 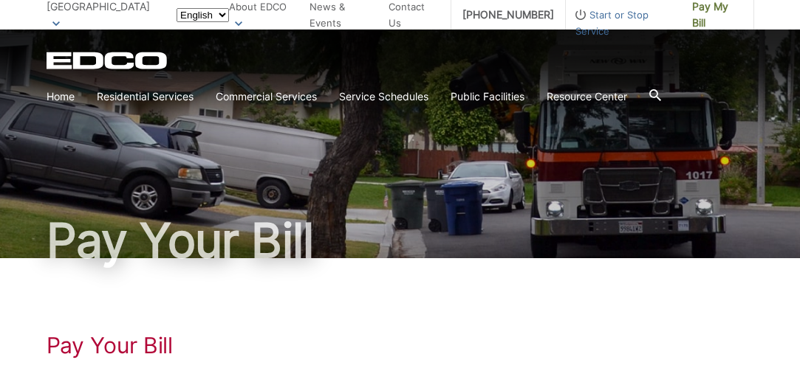 What do you see at coordinates (202, 15) in the screenshot?
I see `select: Select a language` at bounding box center [202, 15].